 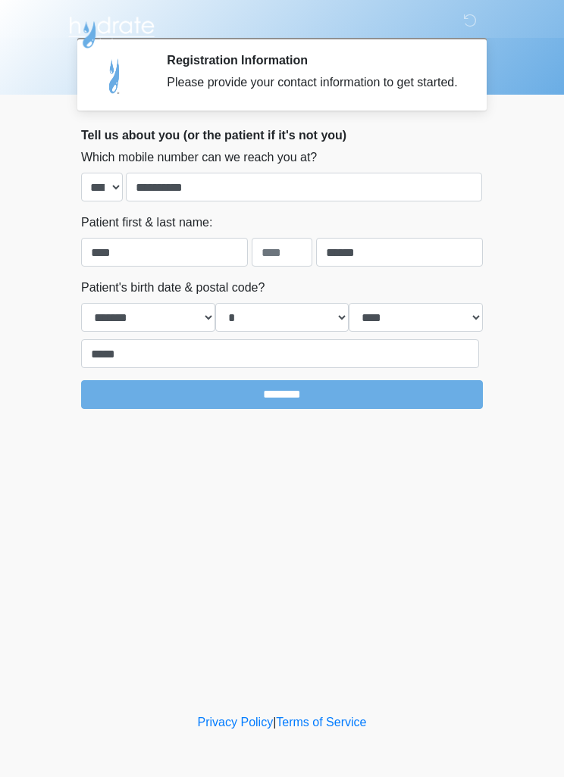 What do you see at coordinates (313, 83) in the screenshot?
I see `div: Please provide your contact information to get started.` at bounding box center [313, 83].